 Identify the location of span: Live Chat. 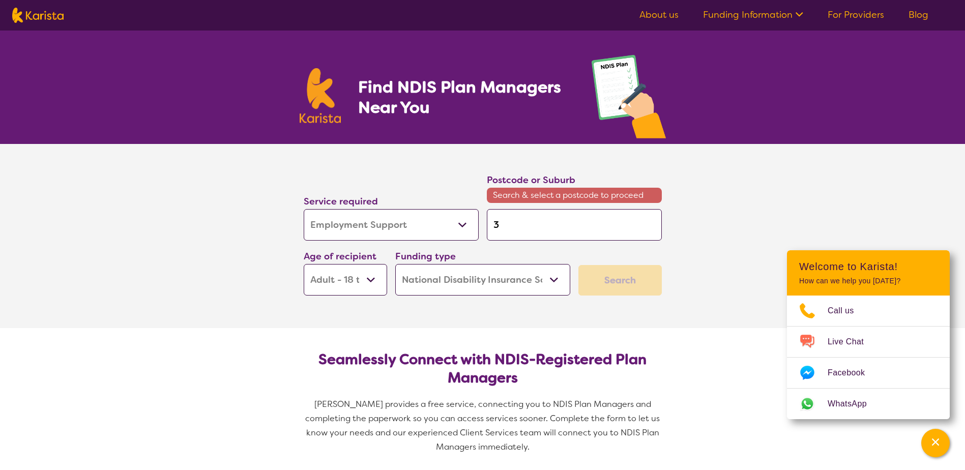
(852, 342).